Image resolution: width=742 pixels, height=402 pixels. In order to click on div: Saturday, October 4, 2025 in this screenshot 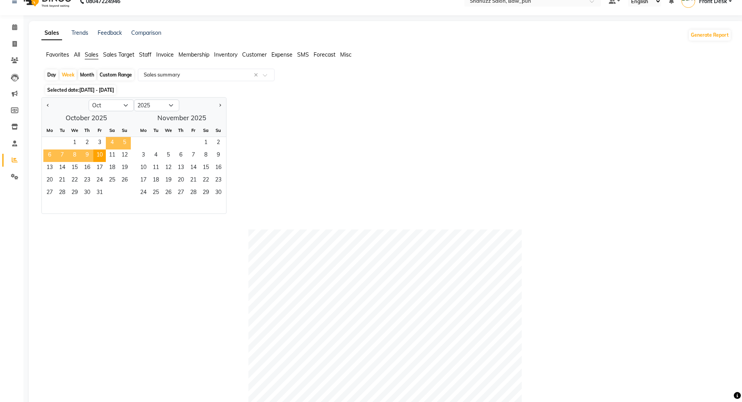, I will do `click(112, 143)`.